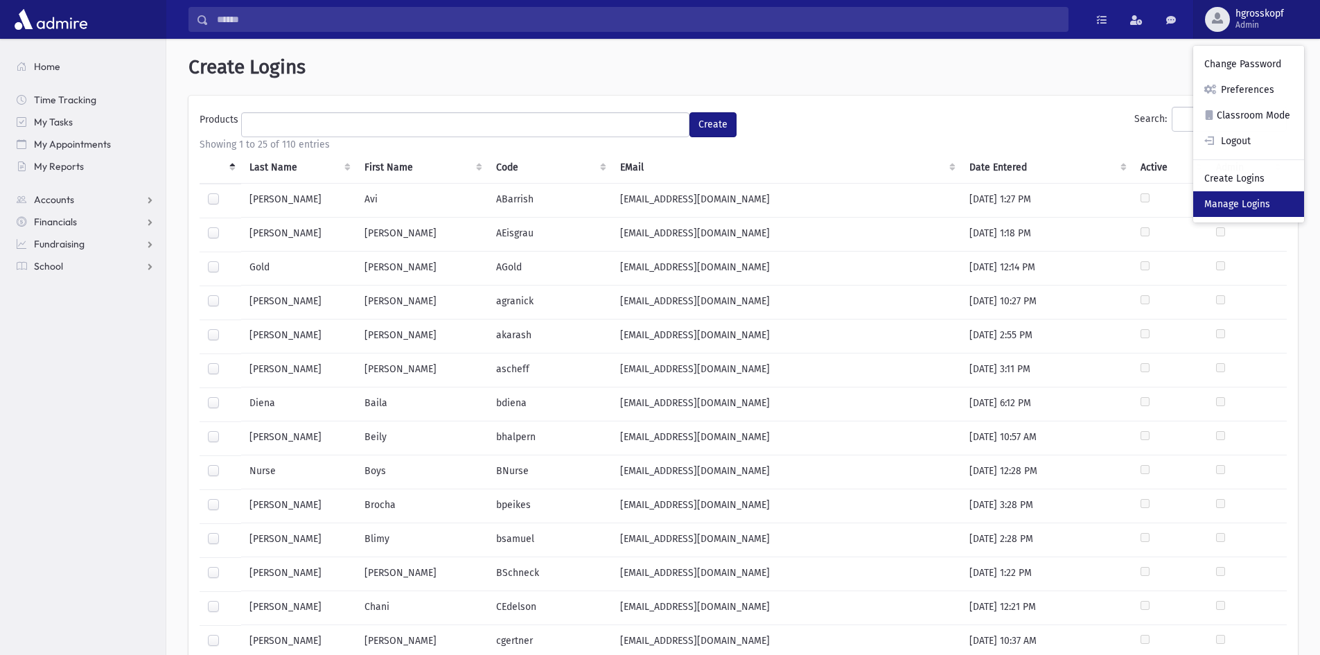 The height and width of the screenshot is (655, 1320). Describe the element at coordinates (85, 122) in the screenshot. I see `a: My Tasks` at that location.